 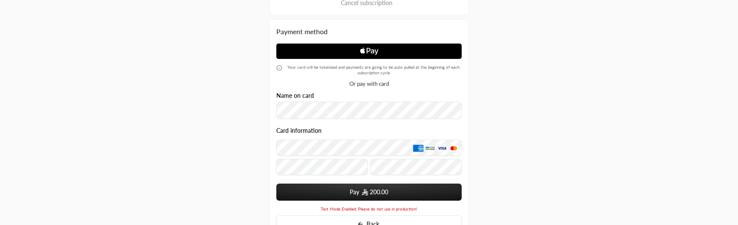 I want to click on div: Name on card, so click(x=369, y=105).